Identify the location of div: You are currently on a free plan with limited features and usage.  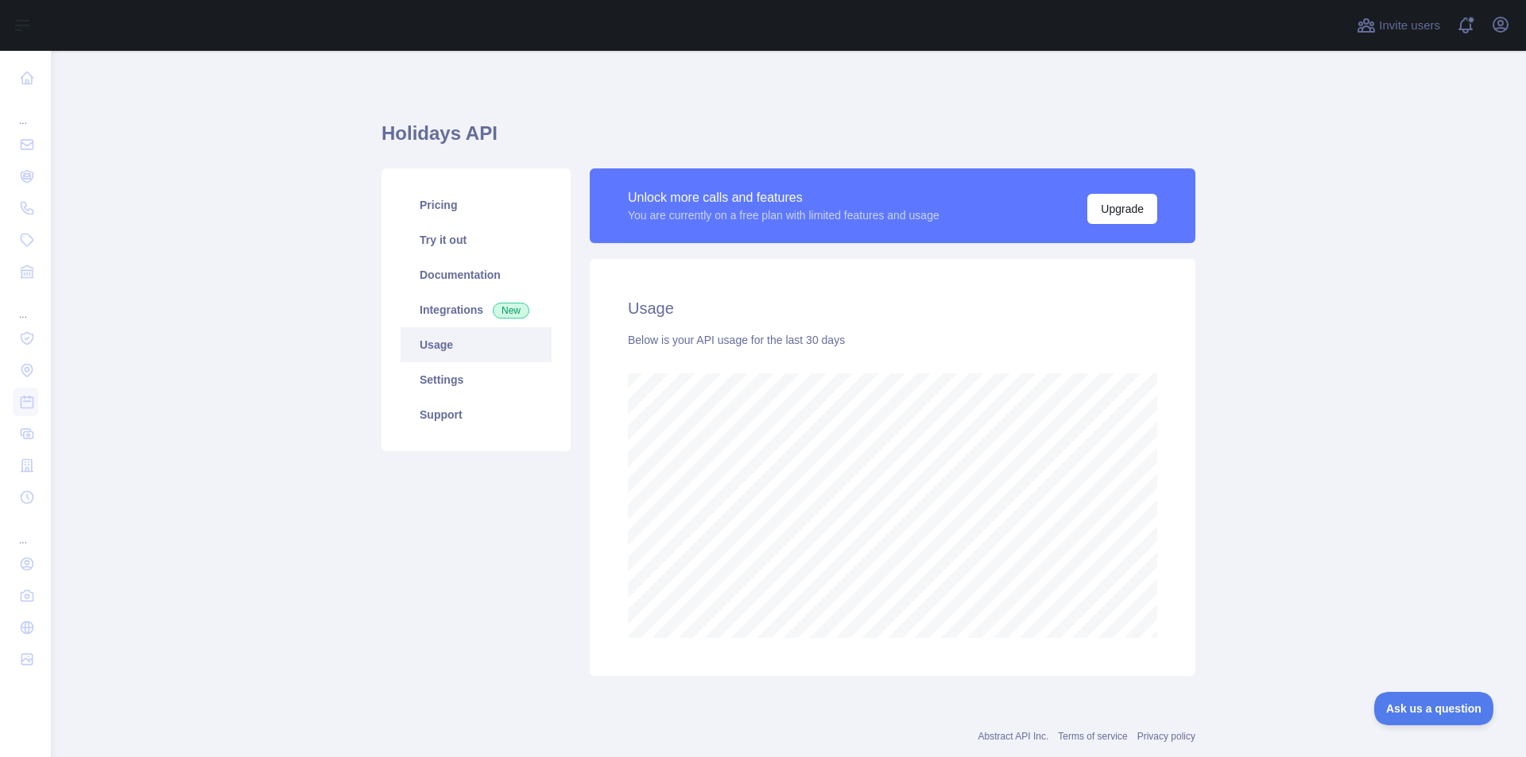
(783, 215).